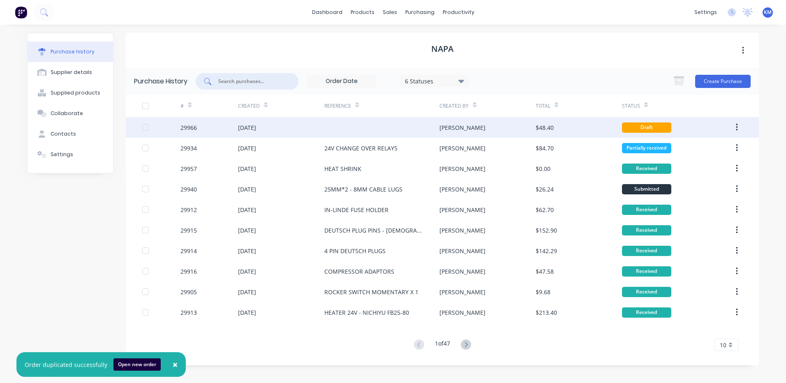 The height and width of the screenshot is (383, 786). What do you see at coordinates (544, 189) in the screenshot?
I see `div: $26.24` at bounding box center [544, 189].